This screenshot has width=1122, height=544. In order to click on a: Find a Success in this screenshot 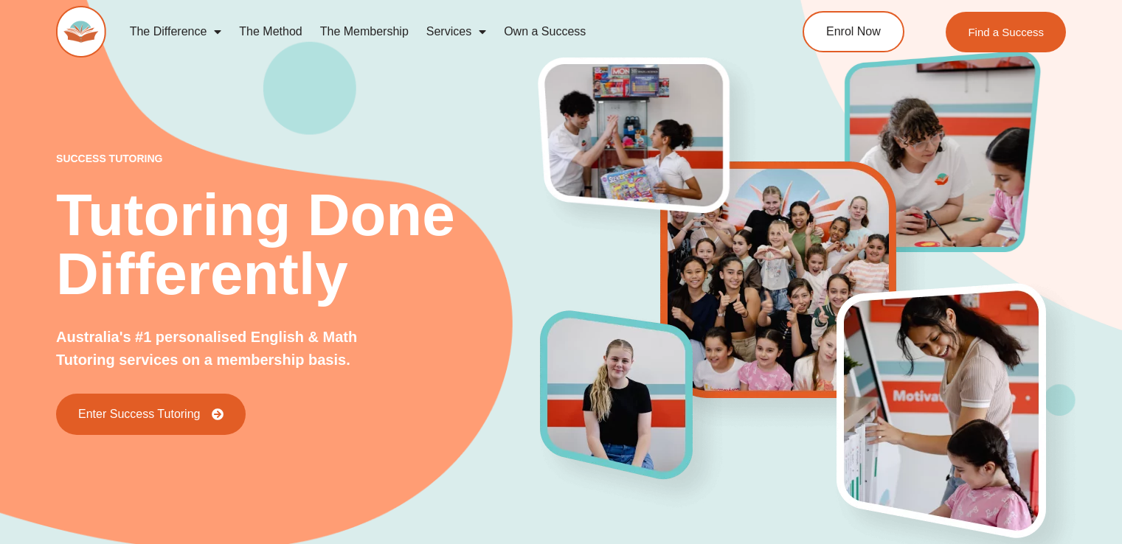, I will do `click(1005, 32)`.